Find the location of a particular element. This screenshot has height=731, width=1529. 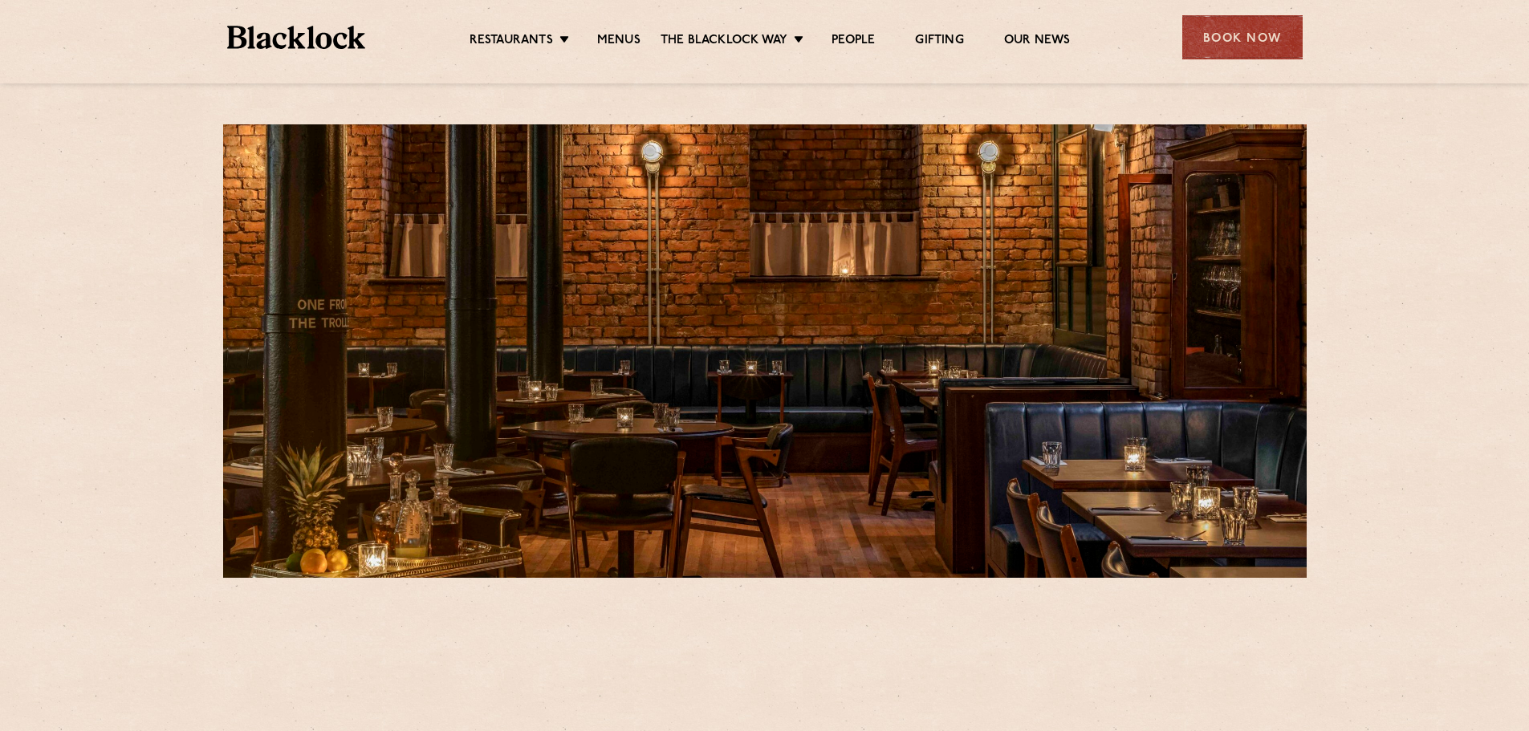

img: BL_Textured_Logo-footer-cropped.svg is located at coordinates (296, 37).